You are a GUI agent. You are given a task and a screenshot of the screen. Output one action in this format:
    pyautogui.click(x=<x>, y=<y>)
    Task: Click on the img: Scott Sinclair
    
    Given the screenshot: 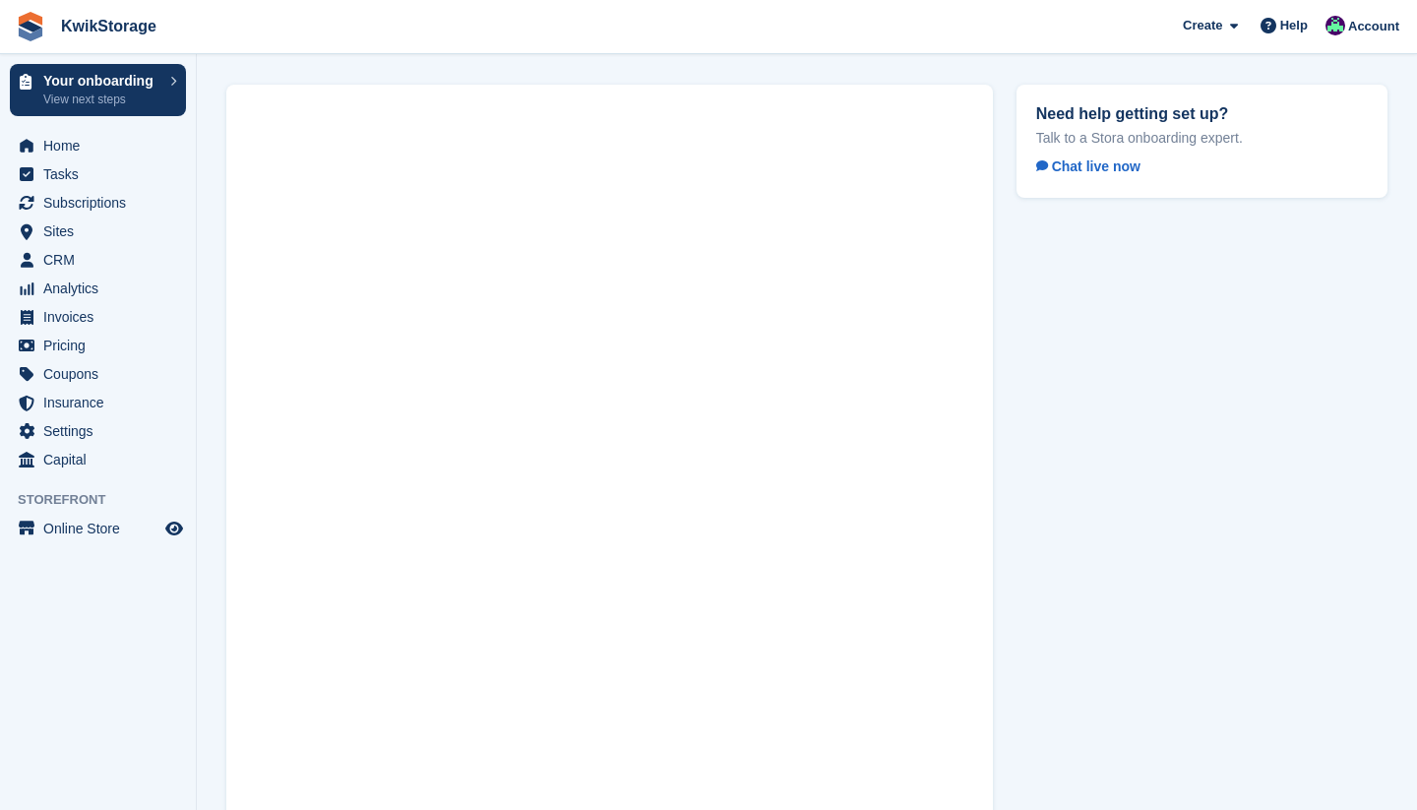 What is the action you would take?
    pyautogui.click(x=1335, y=26)
    